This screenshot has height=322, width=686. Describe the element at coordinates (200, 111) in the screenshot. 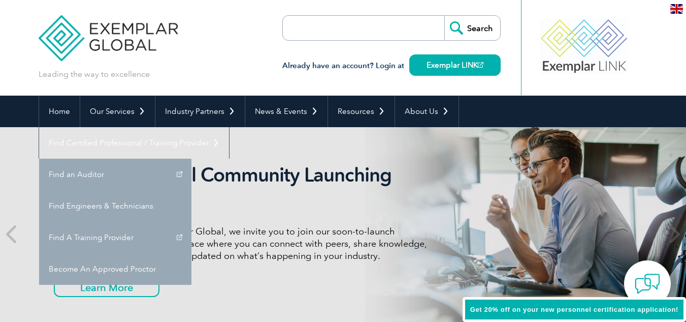

I see `a: Industry Partners` at that location.